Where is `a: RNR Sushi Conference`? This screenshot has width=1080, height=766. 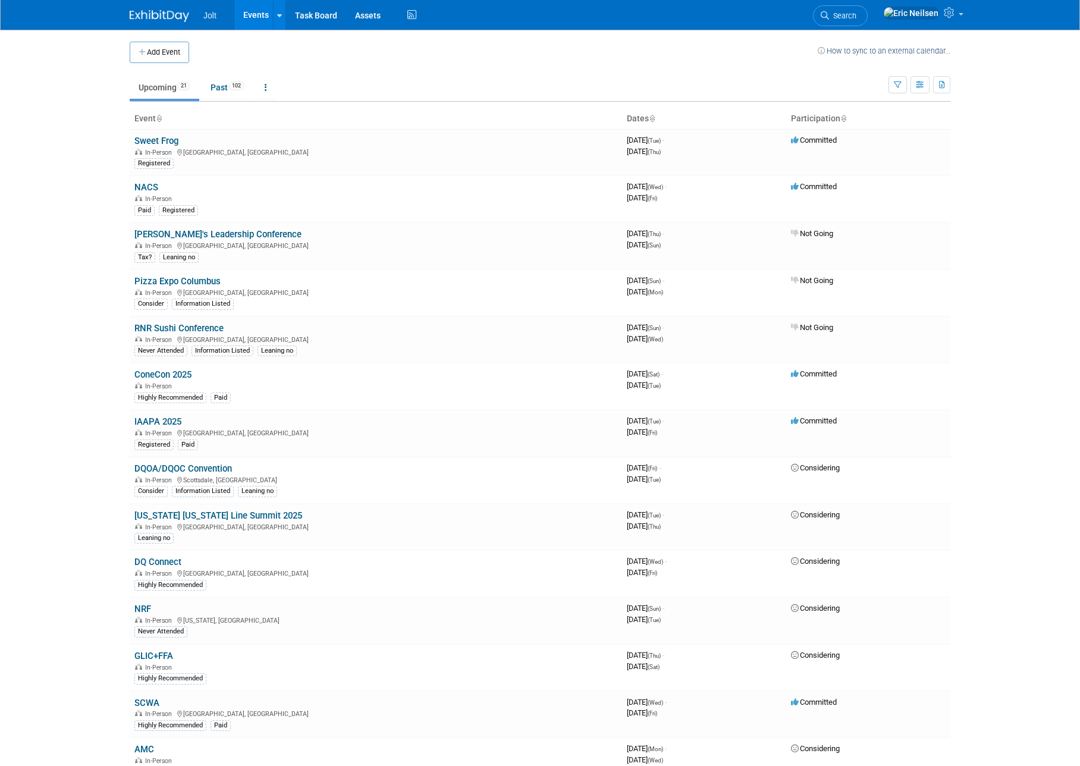 a: RNR Sushi Conference is located at coordinates (179, 328).